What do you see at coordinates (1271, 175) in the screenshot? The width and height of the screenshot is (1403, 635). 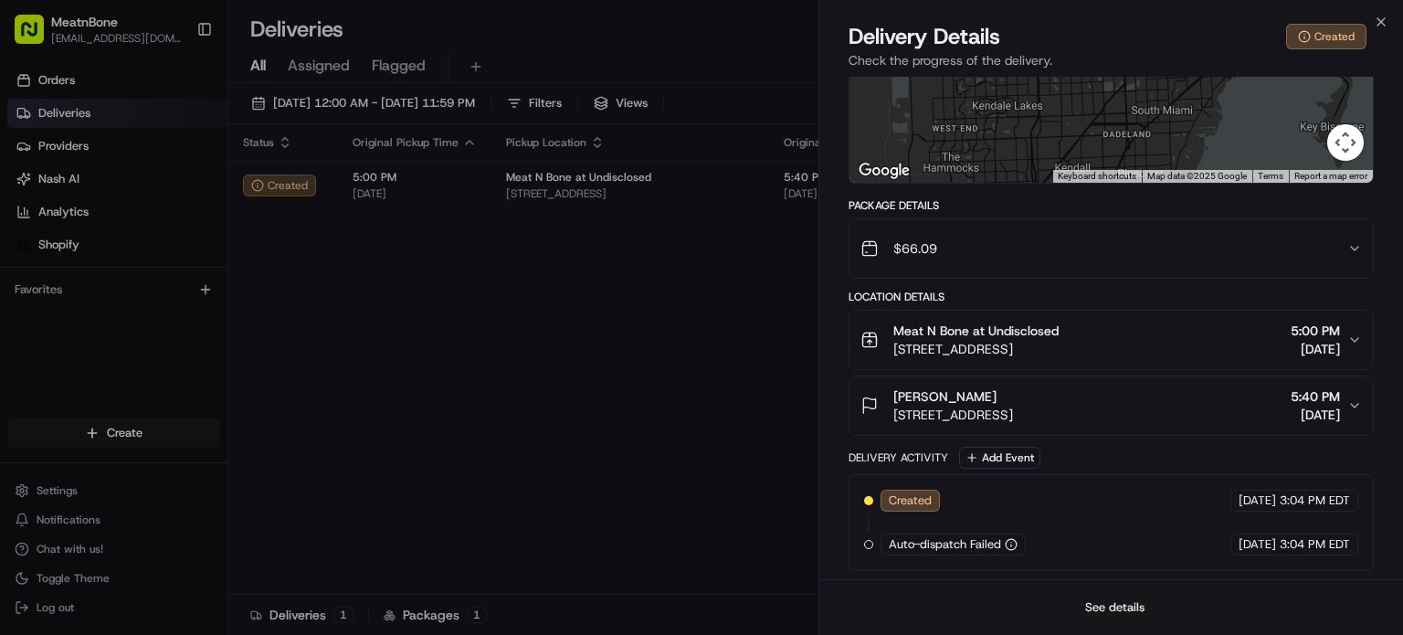 I see `a: Terms (opens in new tab)` at bounding box center [1271, 175].